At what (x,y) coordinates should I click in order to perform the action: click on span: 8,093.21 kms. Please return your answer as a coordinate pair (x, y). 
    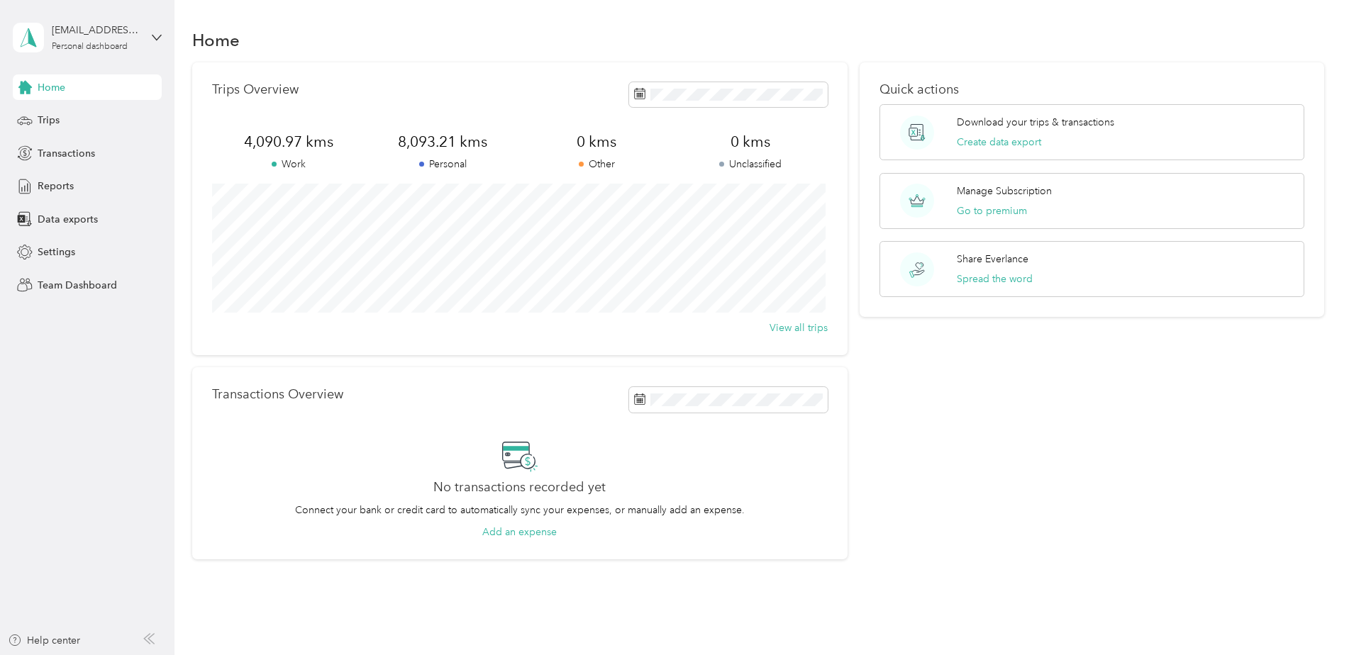
    Looking at the image, I should click on (442, 142).